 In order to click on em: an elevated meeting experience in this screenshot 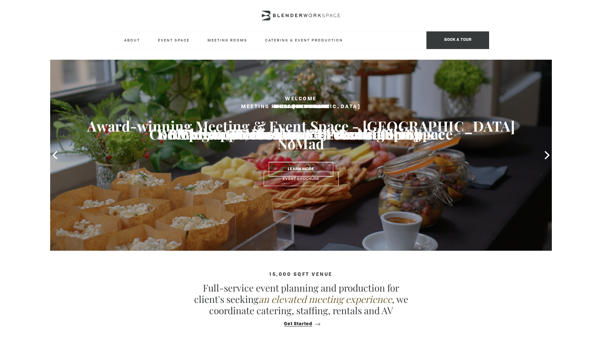, I will do `click(325, 299)`.